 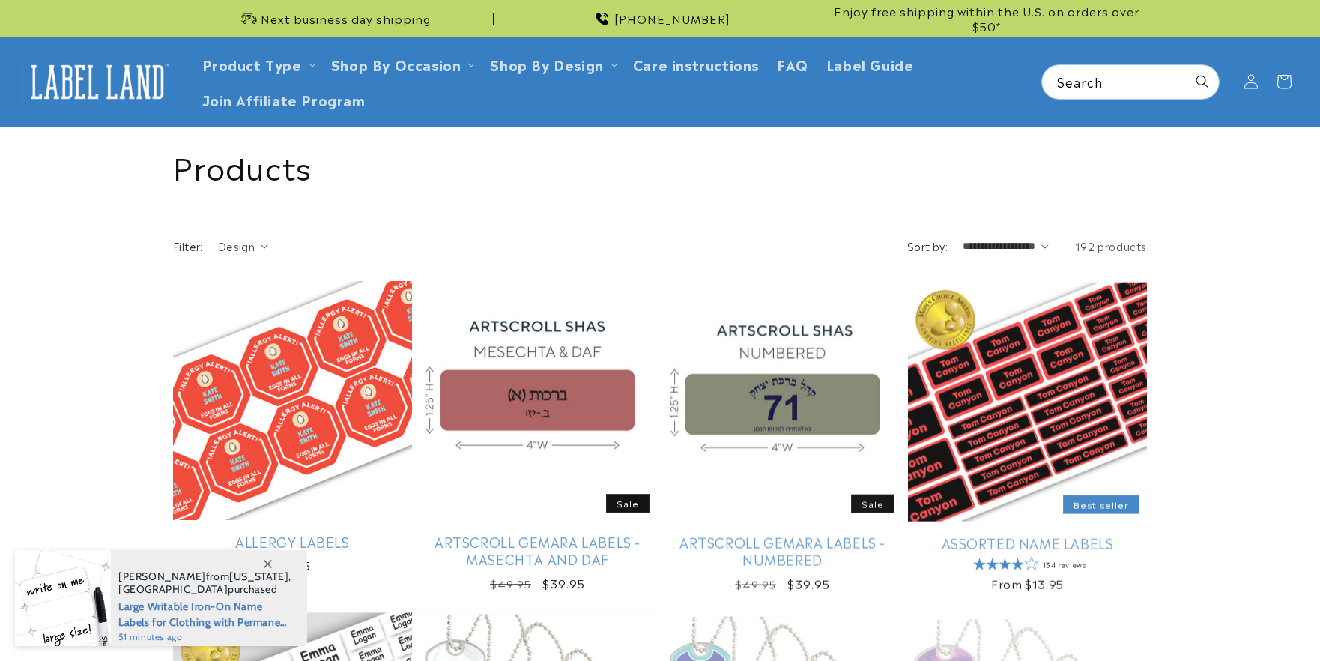 I want to click on span: Next business day shipping, so click(x=345, y=19).